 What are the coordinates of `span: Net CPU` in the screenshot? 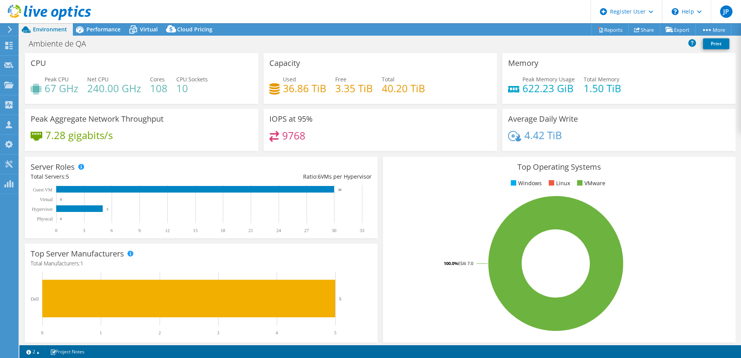 It's located at (98, 79).